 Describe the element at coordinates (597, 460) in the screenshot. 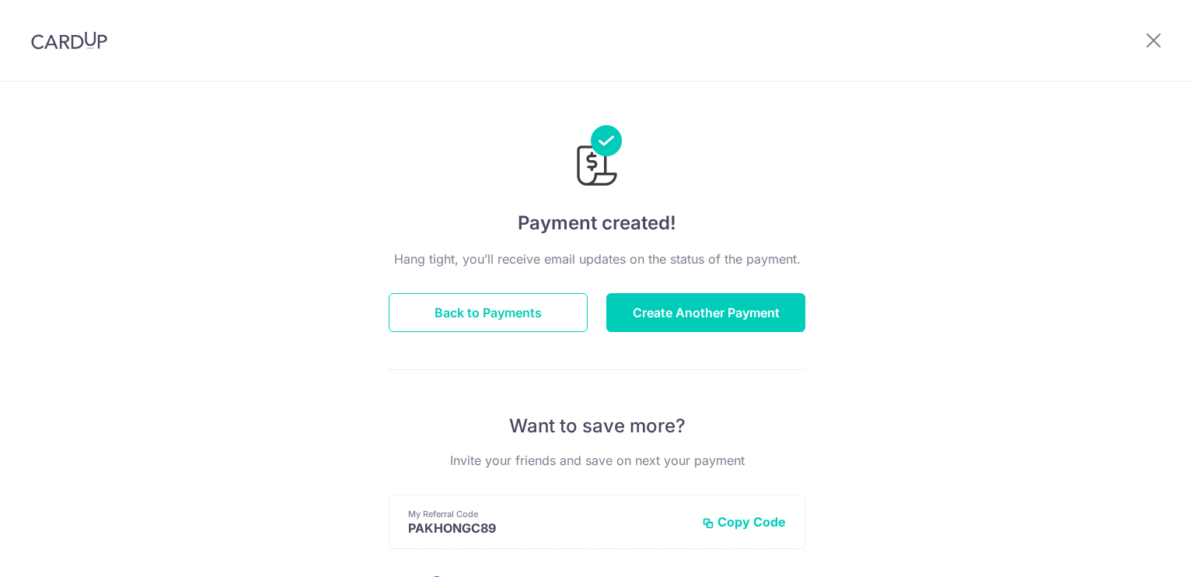

I see `p: Invite your friends and save on next your payment` at that location.